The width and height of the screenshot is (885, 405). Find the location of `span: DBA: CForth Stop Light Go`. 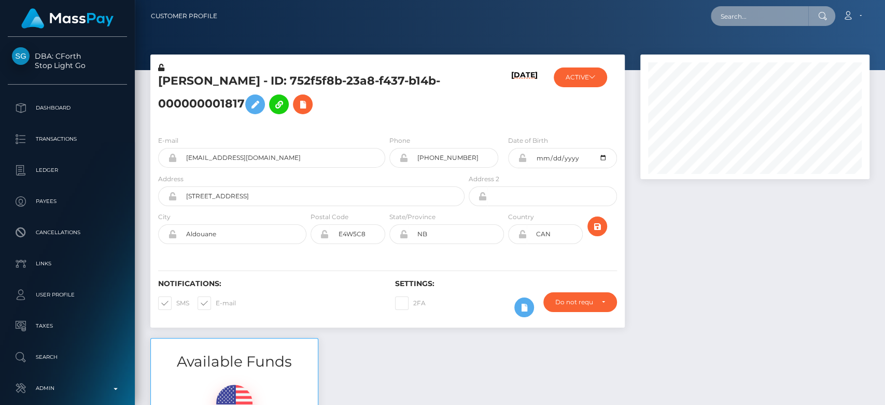

span: DBA: CForth Stop Light Go is located at coordinates (67, 61).